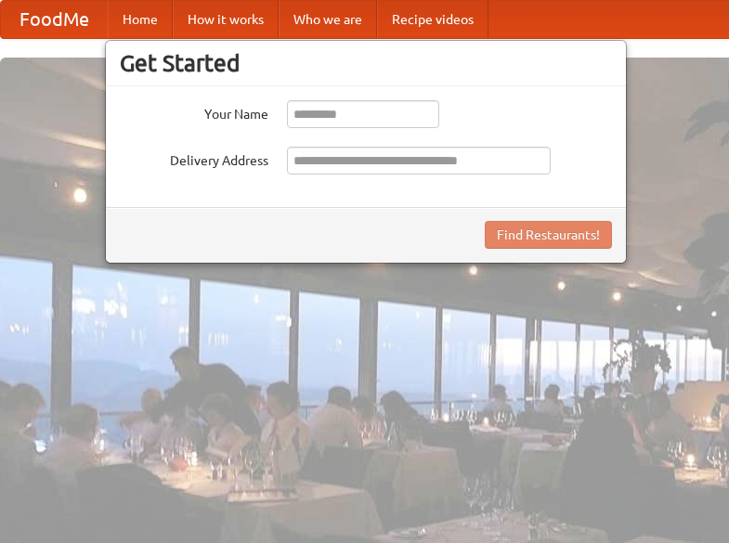  I want to click on h3: Get Started, so click(366, 63).